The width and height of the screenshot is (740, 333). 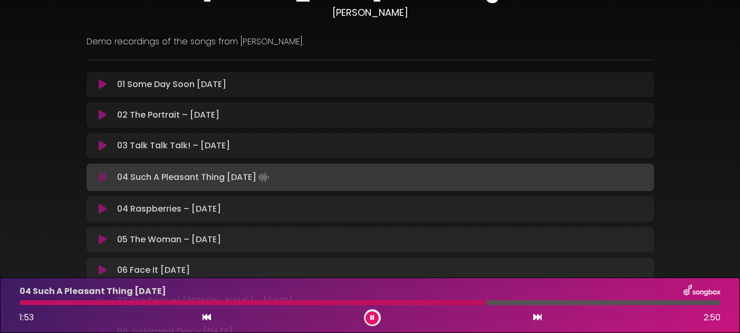 I want to click on img: waveform4.gif, so click(x=264, y=177).